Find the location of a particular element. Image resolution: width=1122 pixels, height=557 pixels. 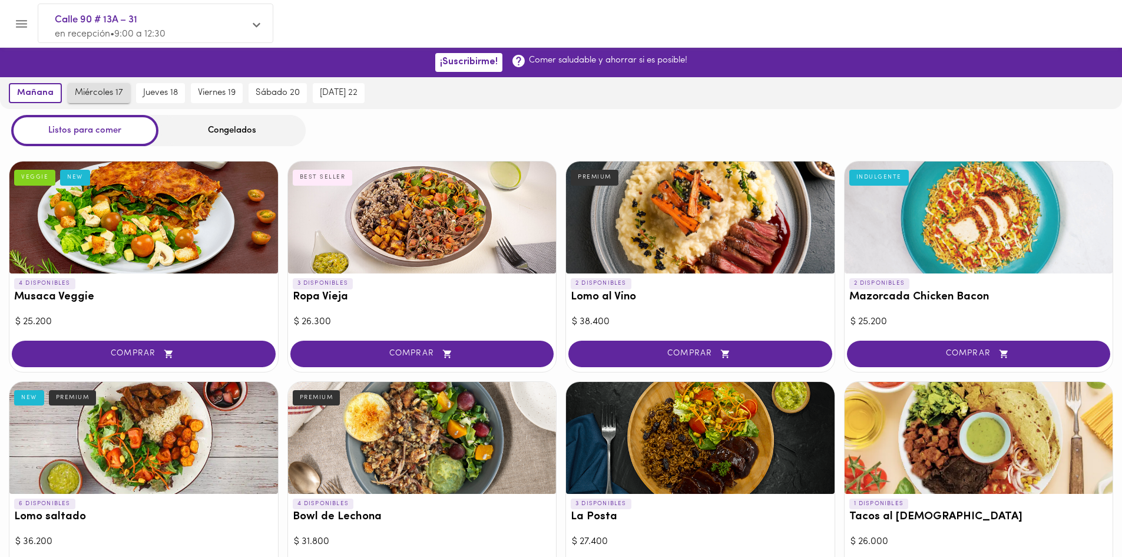

span: Calle 90 # 13A – 31 is located at coordinates (150, 20).